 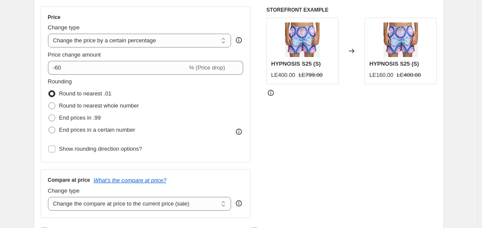 I want to click on i: What's the compare at price?, so click(x=130, y=180).